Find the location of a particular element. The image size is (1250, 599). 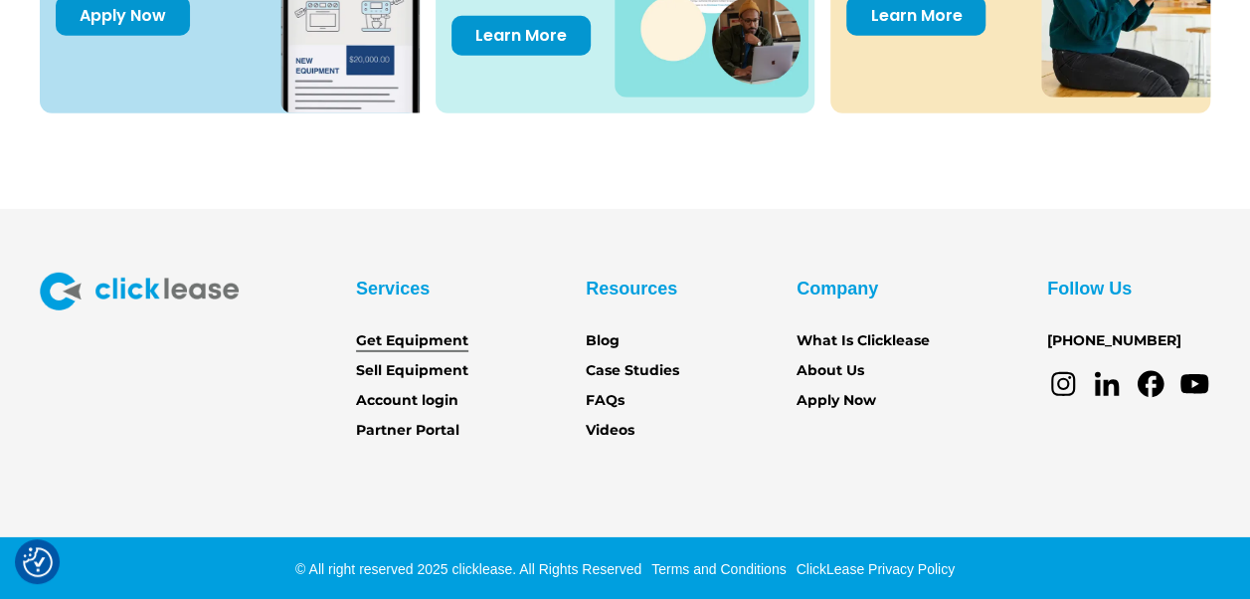

div: Services is located at coordinates (393, 288).